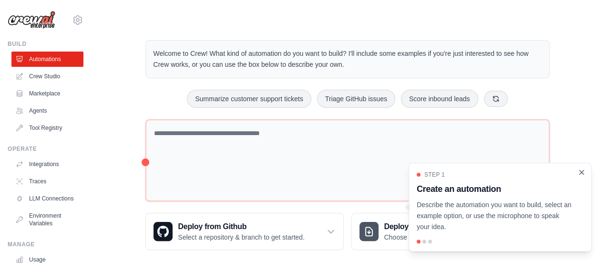  What do you see at coordinates (494, 215) in the screenshot?
I see `p: Describe the automation you want to build, select an example option, or use the microphone to spe...` at bounding box center [494, 215].